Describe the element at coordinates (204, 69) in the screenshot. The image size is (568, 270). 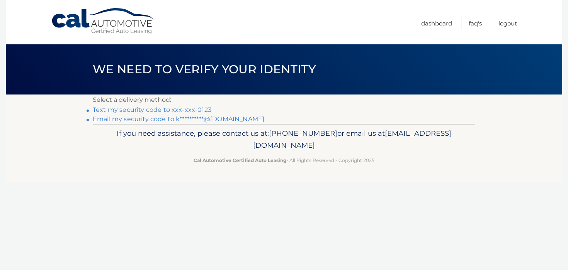
I see `span: We need to verify your identity` at that location.